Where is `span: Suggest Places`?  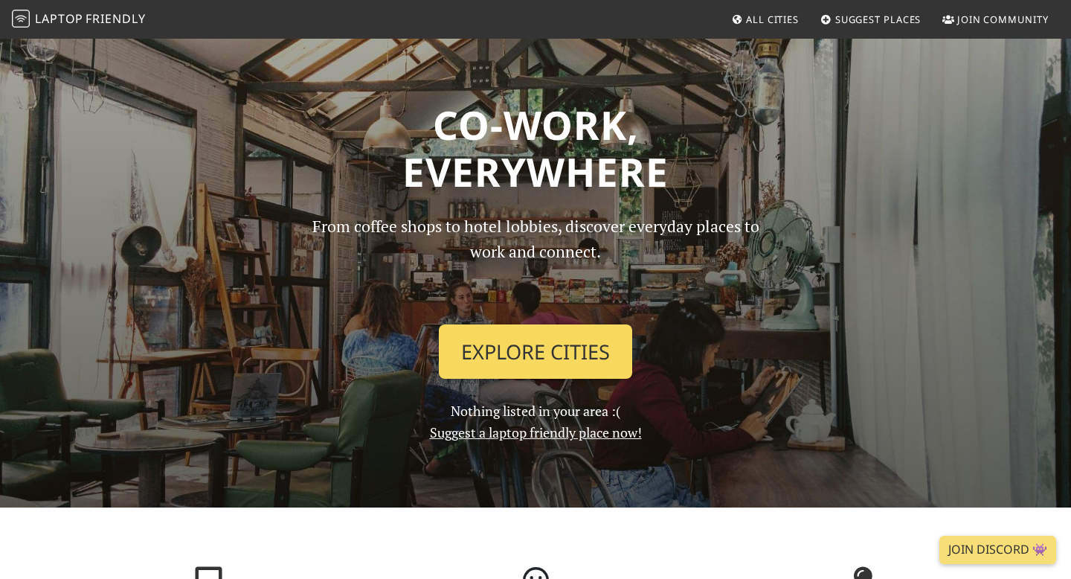 span: Suggest Places is located at coordinates (879, 19).